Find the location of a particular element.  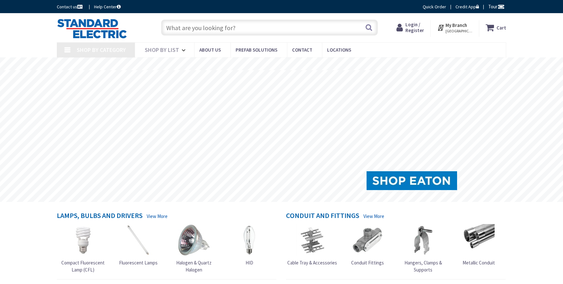

a: Credit App is located at coordinates (467, 7).